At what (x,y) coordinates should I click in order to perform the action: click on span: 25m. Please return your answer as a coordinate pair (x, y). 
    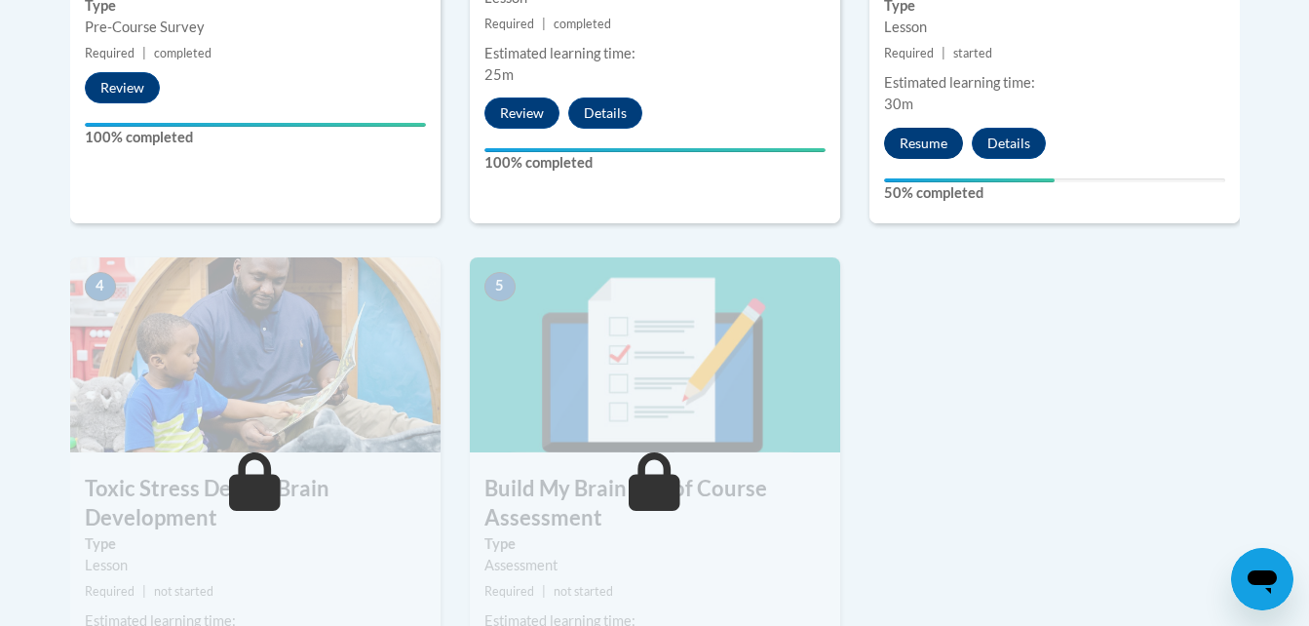
    Looking at the image, I should click on (499, 74).